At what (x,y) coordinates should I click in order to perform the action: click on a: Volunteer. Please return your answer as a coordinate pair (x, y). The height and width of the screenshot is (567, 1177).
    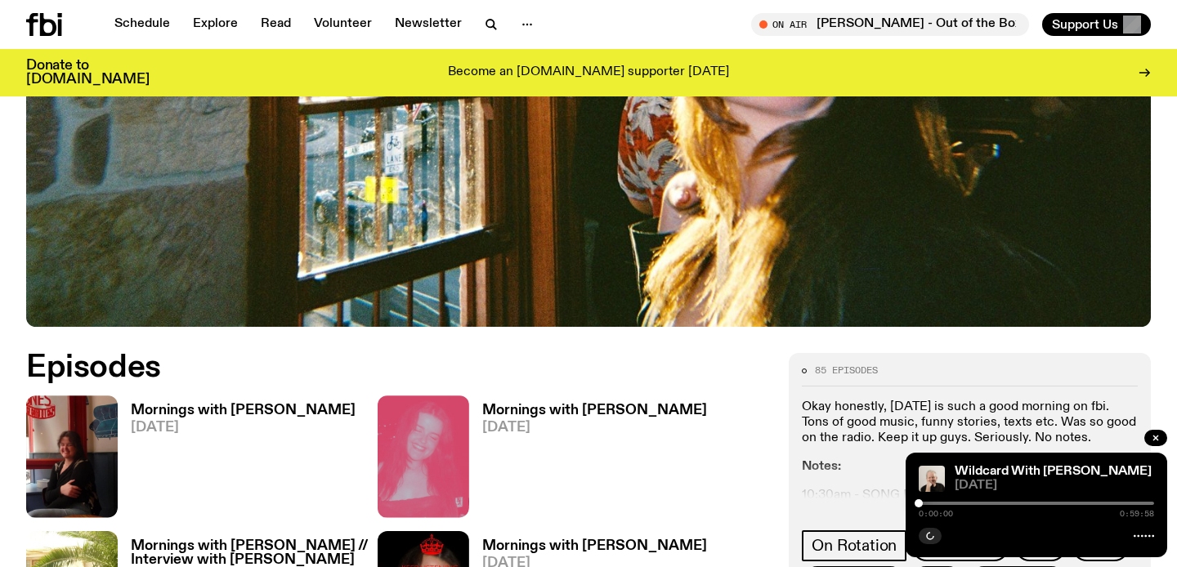
    Looking at the image, I should click on (342, 25).